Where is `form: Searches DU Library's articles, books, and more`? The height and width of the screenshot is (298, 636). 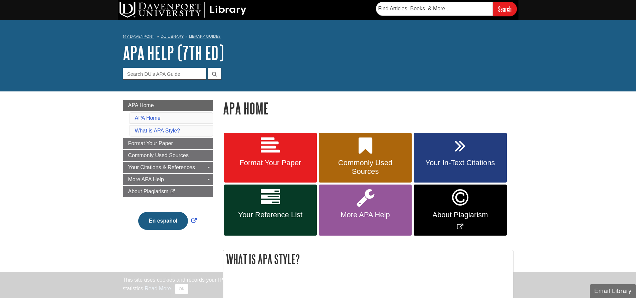 form: Searches DU Library's articles, books, and more is located at coordinates (446, 9).